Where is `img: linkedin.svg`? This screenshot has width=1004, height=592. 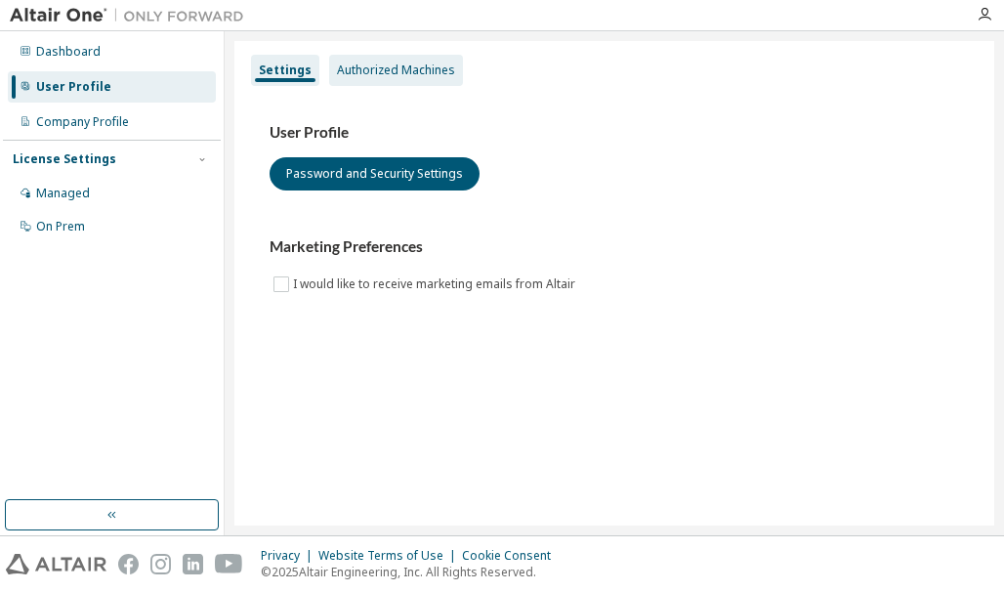 img: linkedin.svg is located at coordinates (192, 563).